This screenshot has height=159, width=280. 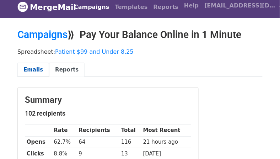 I want to click on th: Most Recent, so click(x=166, y=130).